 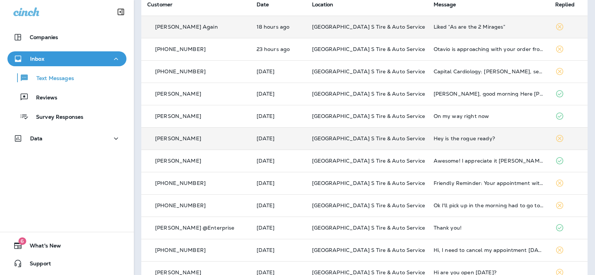 What do you see at coordinates (67, 245) in the screenshot?
I see `button: 6What's New` at bounding box center [67, 245].